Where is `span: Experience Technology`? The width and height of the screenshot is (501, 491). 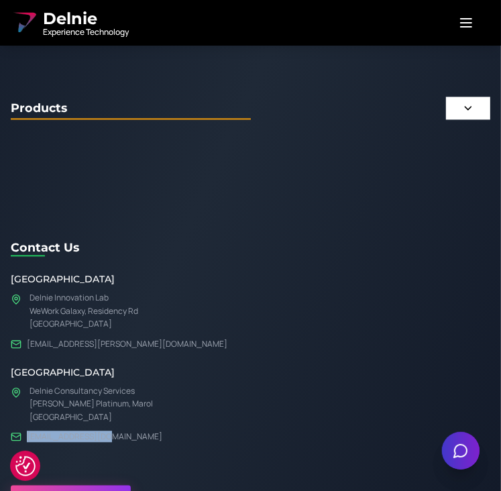 span: Experience Technology is located at coordinates (86, 32).